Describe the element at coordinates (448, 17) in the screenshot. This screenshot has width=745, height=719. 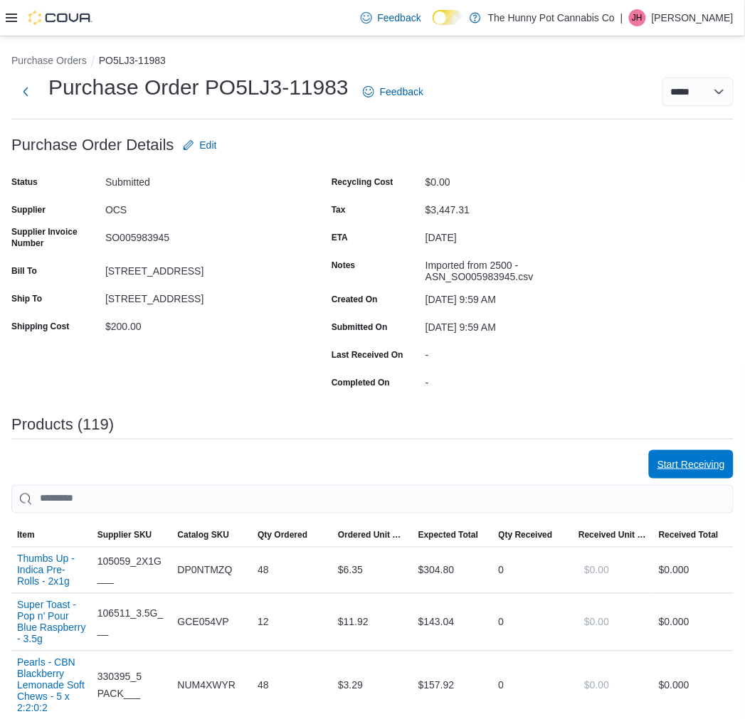
I see `input: Dark Mode` at that location.